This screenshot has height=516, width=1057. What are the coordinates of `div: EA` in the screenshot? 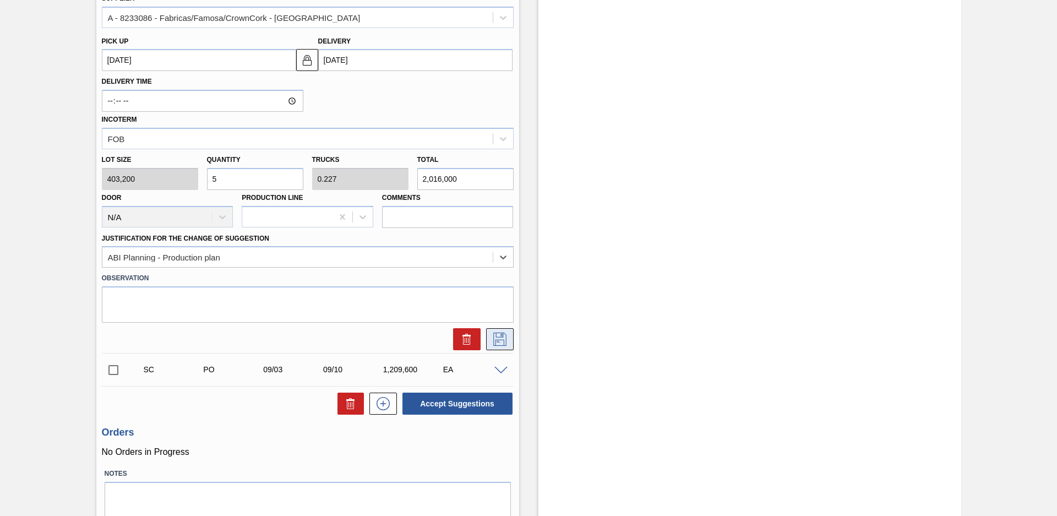 It's located at (473, 369).